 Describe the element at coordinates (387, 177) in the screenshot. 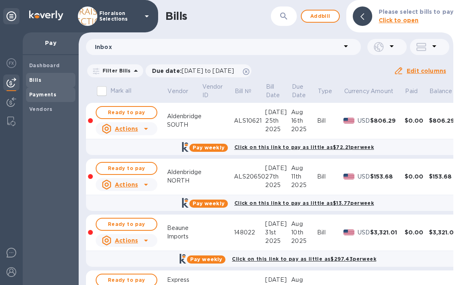

I see `div: $153.68` at that location.